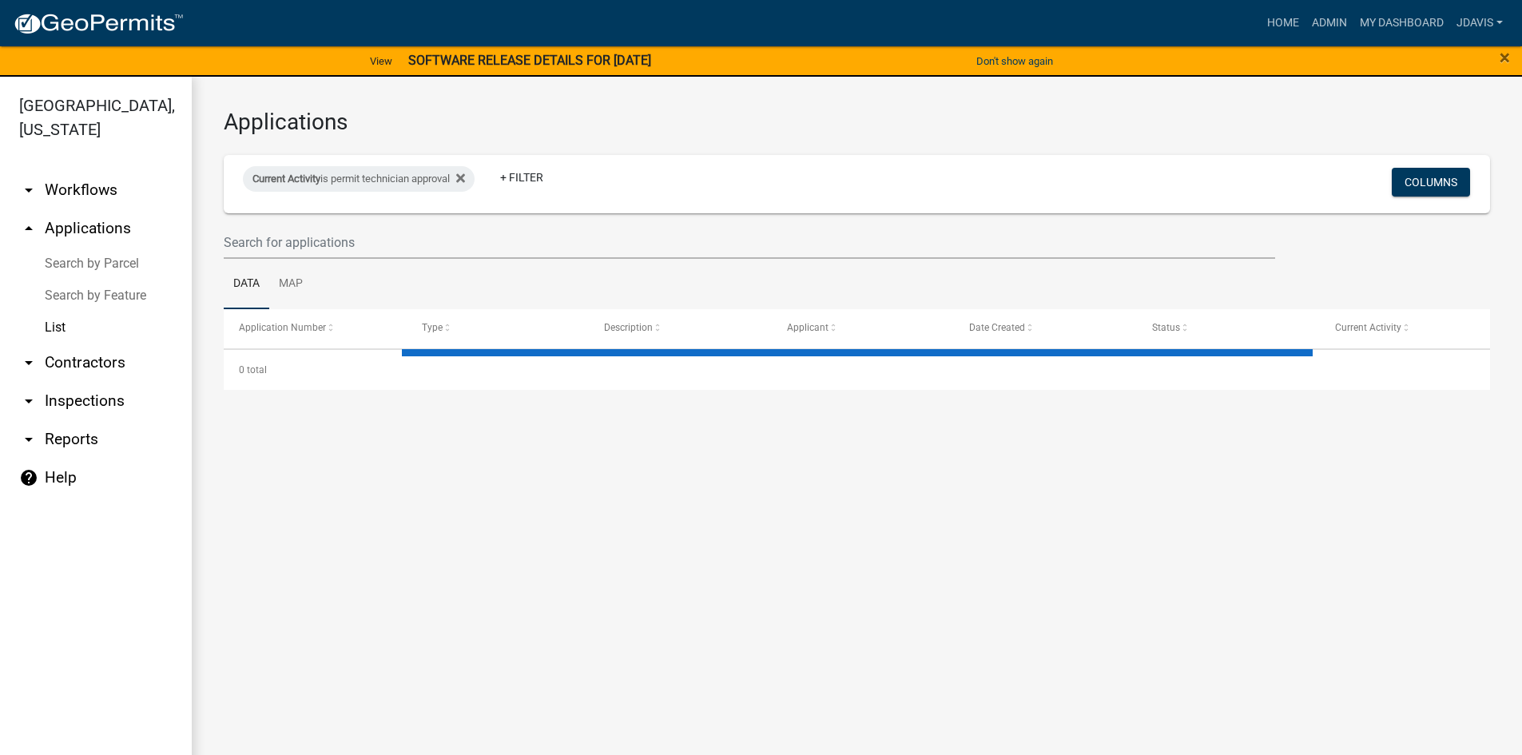 The height and width of the screenshot is (755, 1522). Describe the element at coordinates (1015, 61) in the screenshot. I see `button: Don't show again` at that location.